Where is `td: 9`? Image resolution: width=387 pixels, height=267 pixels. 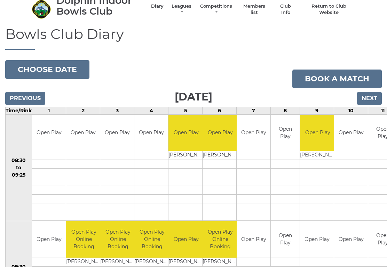
td: 9 is located at coordinates (317, 111).